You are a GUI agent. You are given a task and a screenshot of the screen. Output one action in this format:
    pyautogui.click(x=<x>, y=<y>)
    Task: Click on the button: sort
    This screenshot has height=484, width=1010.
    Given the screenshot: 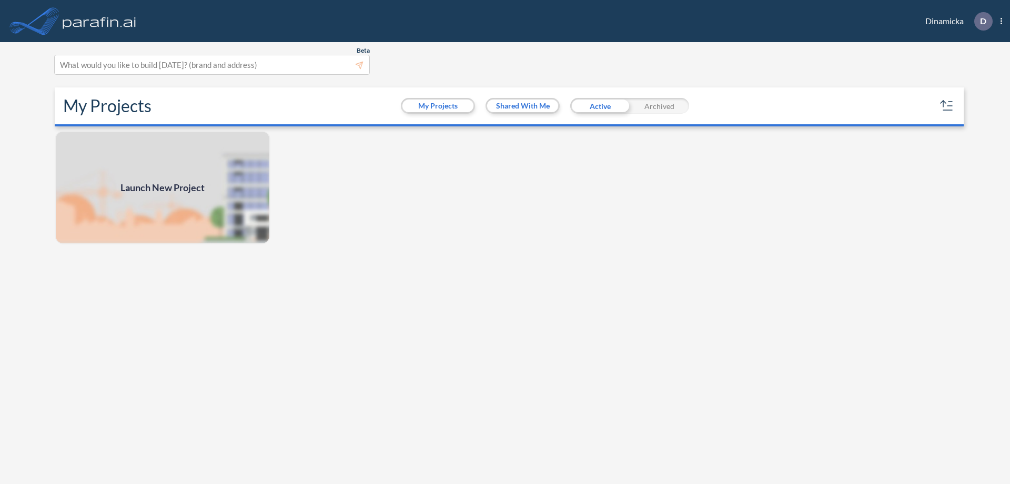 What is the action you would take?
    pyautogui.click(x=947, y=106)
    